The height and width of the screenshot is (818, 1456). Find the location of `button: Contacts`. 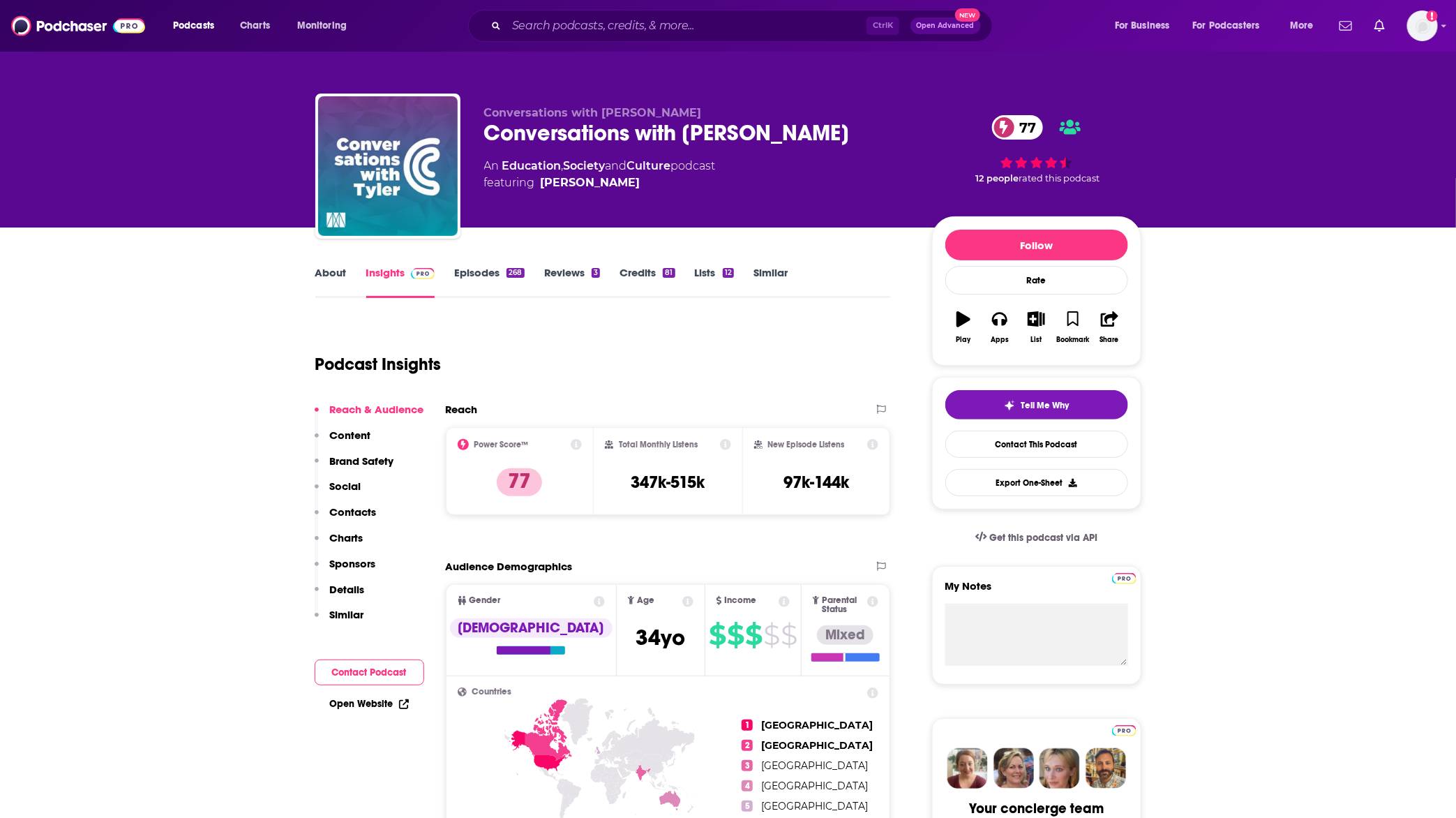

button: Contacts is located at coordinates (345, 518).